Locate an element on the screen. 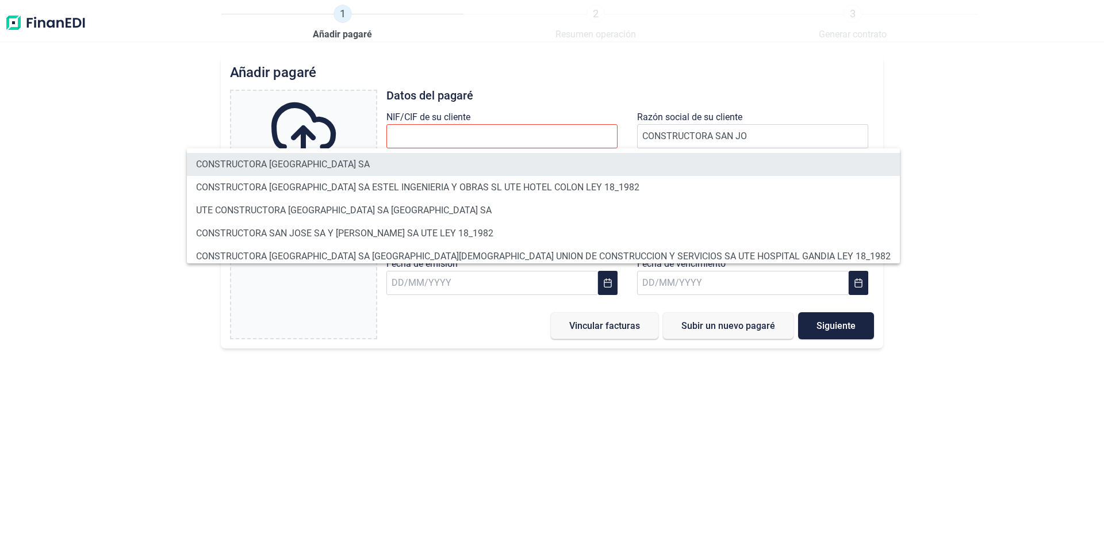 The width and height of the screenshot is (1104, 548). img: Logo de aplicación is located at coordinates (45, 23).